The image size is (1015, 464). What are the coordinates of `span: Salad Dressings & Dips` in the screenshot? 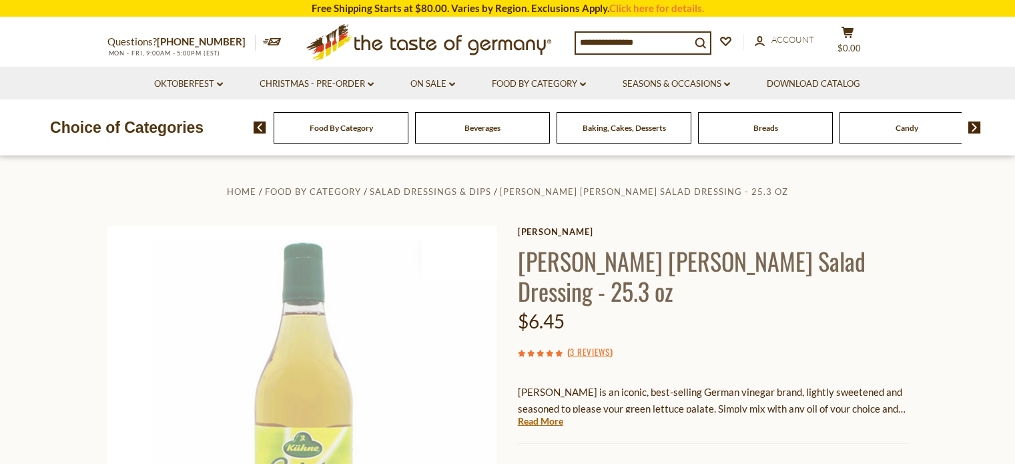 It's located at (430, 191).